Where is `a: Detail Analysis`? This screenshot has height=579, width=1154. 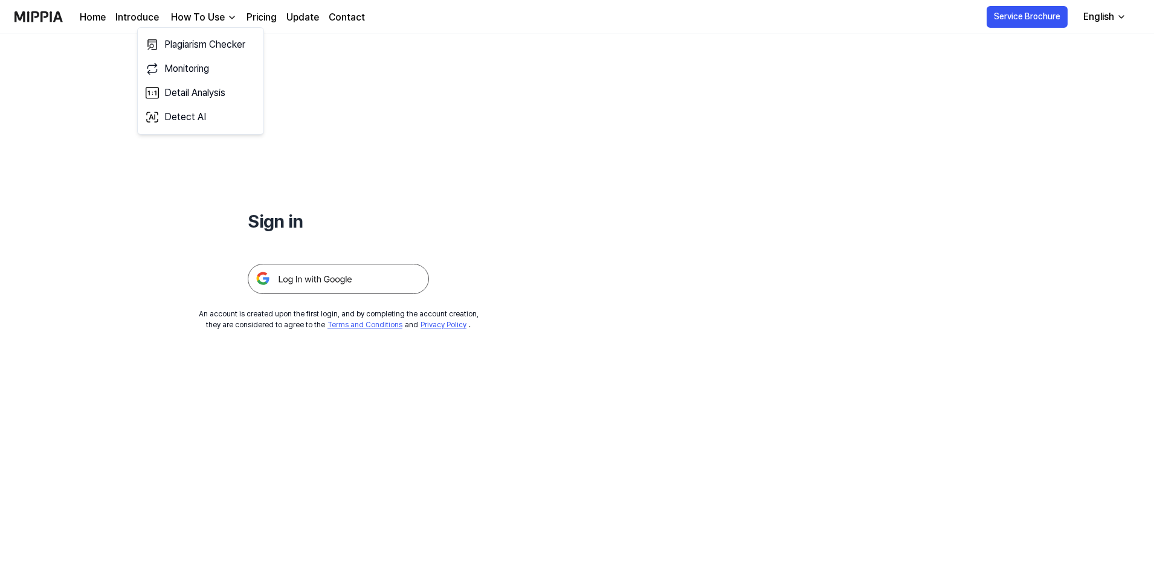 a: Detail Analysis is located at coordinates (201, 93).